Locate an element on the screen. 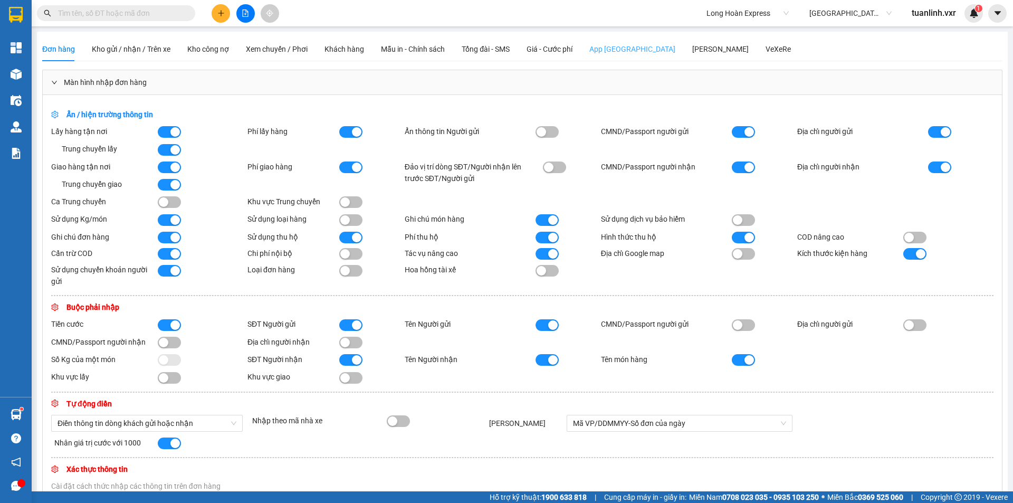 This screenshot has height=503, width=1013. div: Phí lấy hàng is located at coordinates (293, 131).